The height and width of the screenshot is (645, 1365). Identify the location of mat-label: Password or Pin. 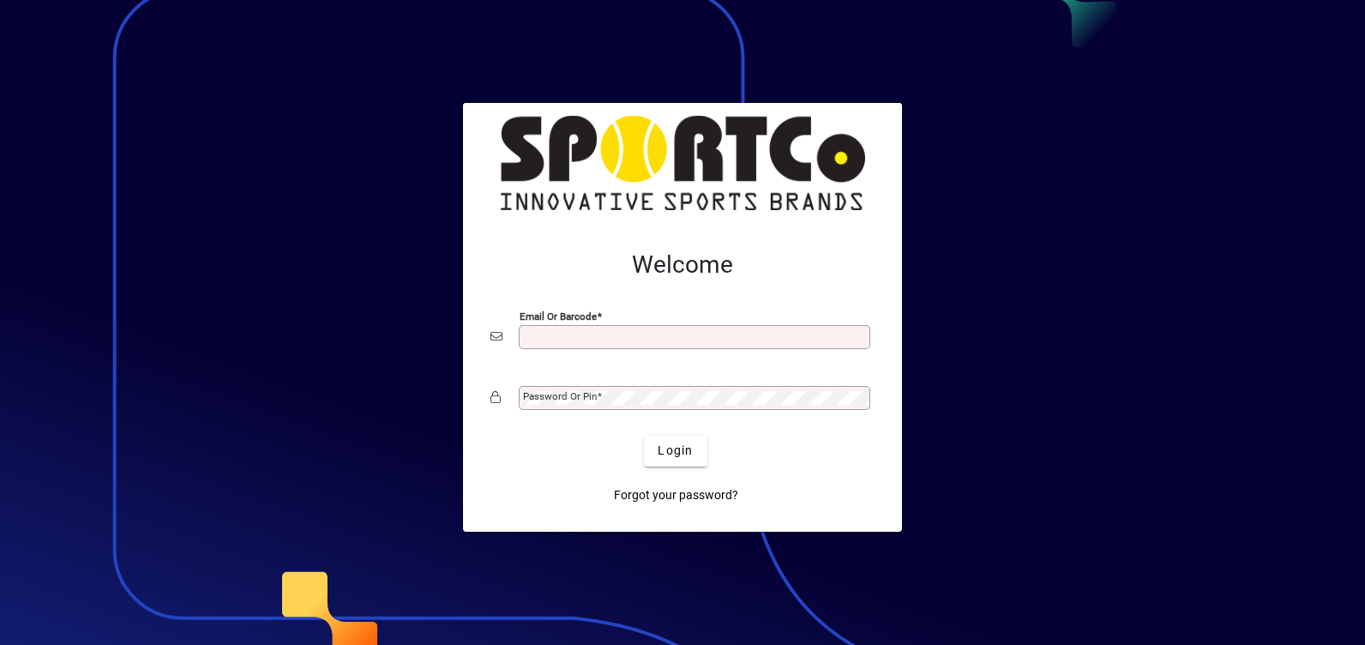
(560, 396).